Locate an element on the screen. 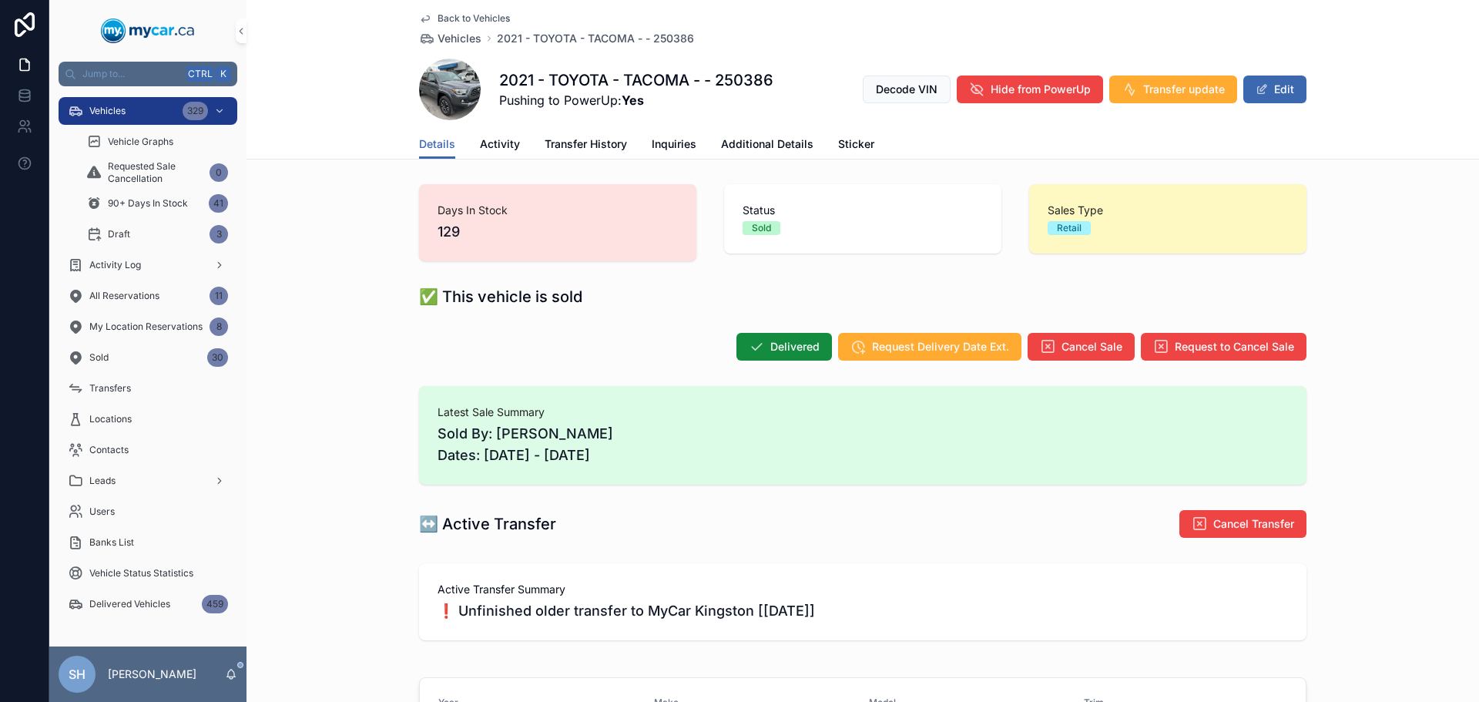 The height and width of the screenshot is (702, 1479). span: Pushing to PowerUp: is located at coordinates (636, 100).